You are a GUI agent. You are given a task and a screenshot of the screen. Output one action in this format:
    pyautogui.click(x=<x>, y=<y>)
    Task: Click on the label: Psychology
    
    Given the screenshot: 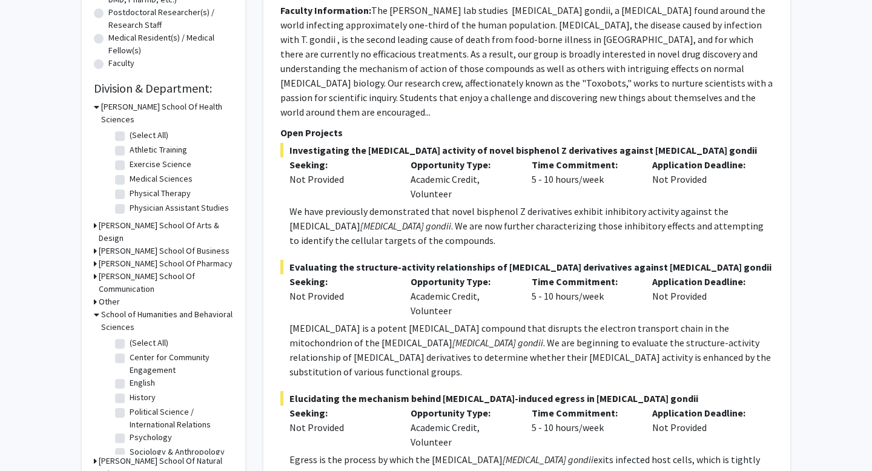 What is the action you would take?
    pyautogui.click(x=151, y=437)
    